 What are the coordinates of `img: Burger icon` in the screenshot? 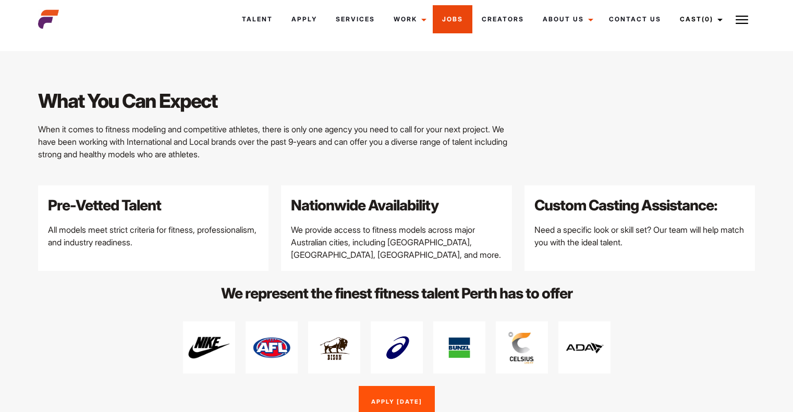 It's located at (742, 20).